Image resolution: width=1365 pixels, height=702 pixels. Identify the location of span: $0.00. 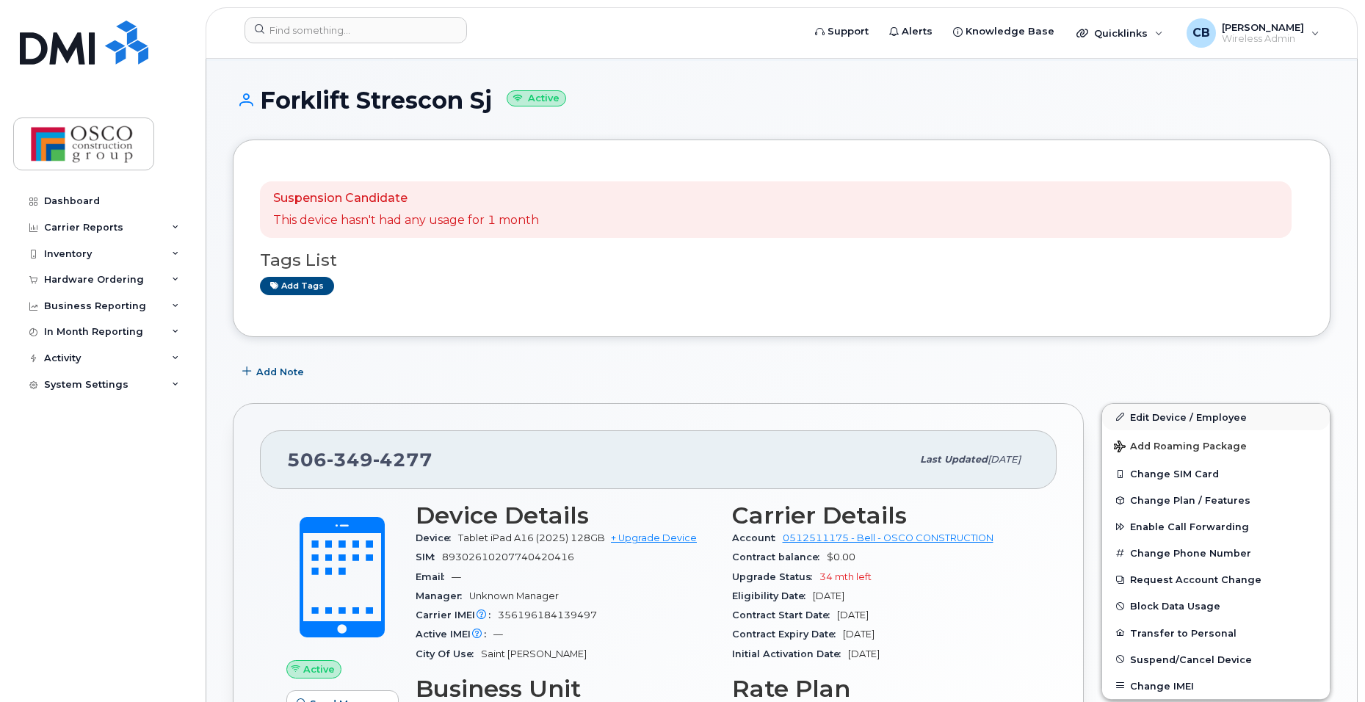
(841, 557).